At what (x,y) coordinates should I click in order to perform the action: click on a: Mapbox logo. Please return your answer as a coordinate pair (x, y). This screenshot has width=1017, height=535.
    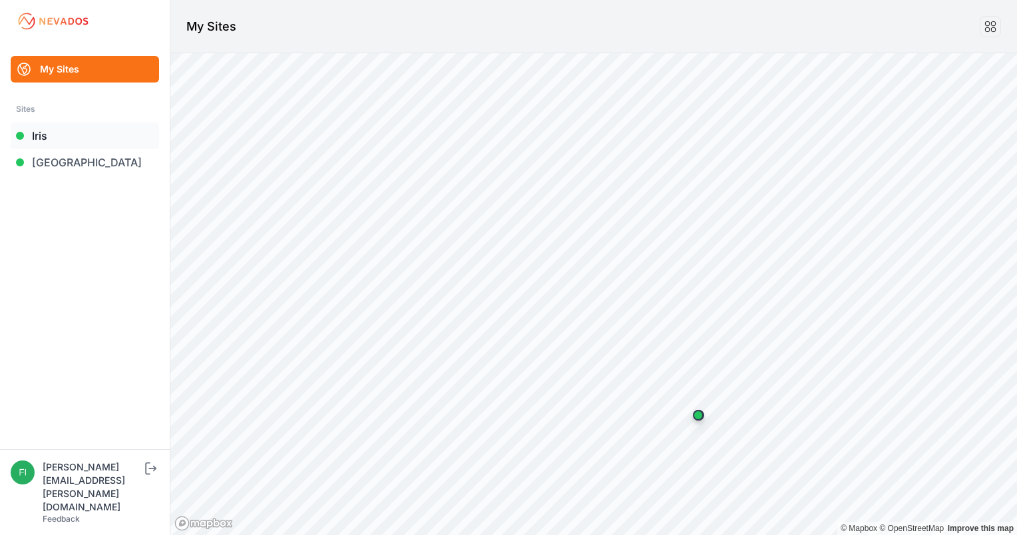
    Looking at the image, I should click on (204, 523).